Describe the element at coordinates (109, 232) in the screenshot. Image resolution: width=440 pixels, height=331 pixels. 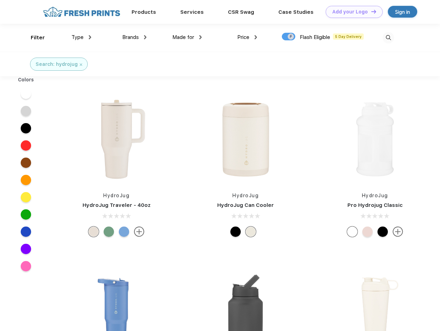
I see `div: Sage` at that location.